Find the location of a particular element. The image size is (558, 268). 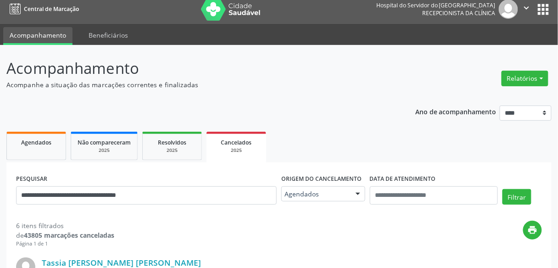

span: Central de Marcação is located at coordinates (51, 9).